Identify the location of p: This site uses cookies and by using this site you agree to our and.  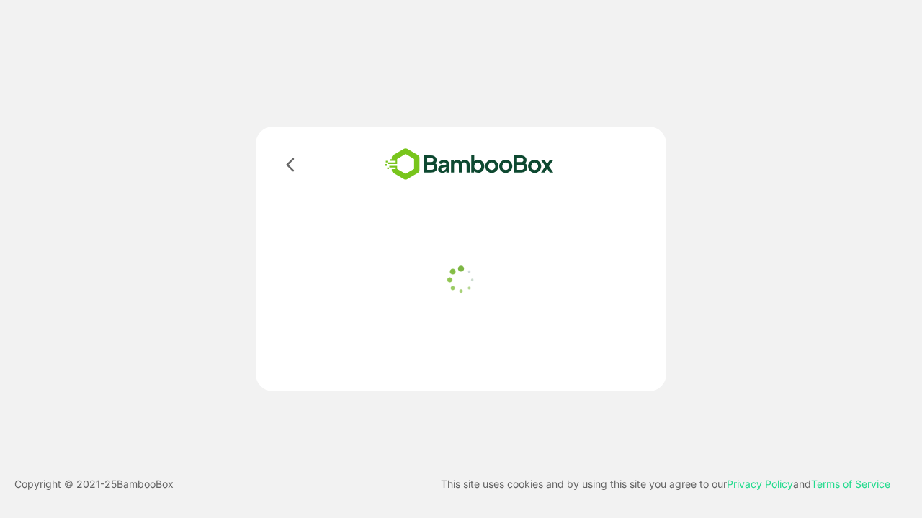
(665, 485).